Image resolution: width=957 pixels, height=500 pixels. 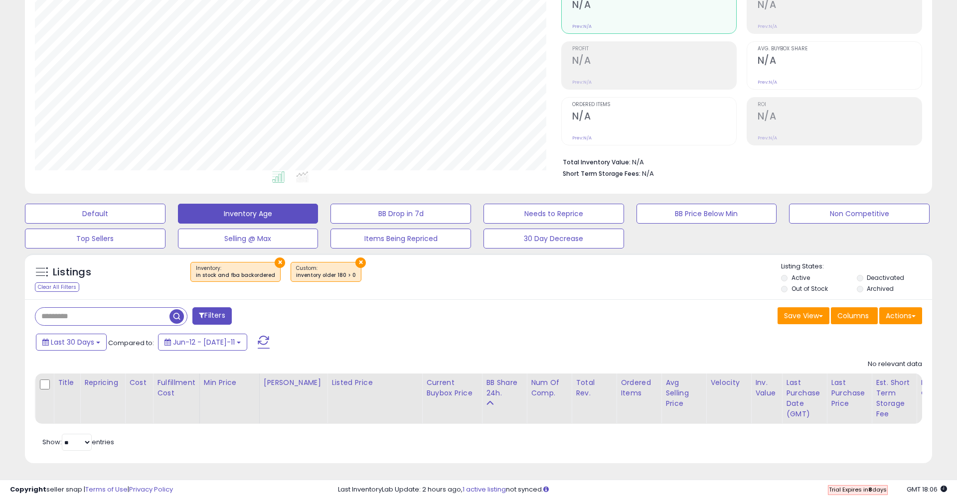 I want to click on b: 8, so click(x=870, y=490).